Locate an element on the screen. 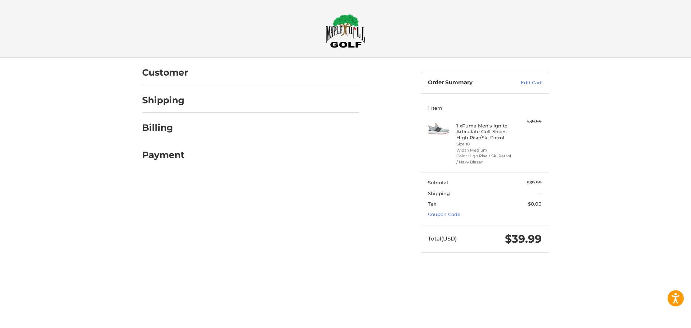 The image size is (691, 328). span: Tax is located at coordinates (432, 204).